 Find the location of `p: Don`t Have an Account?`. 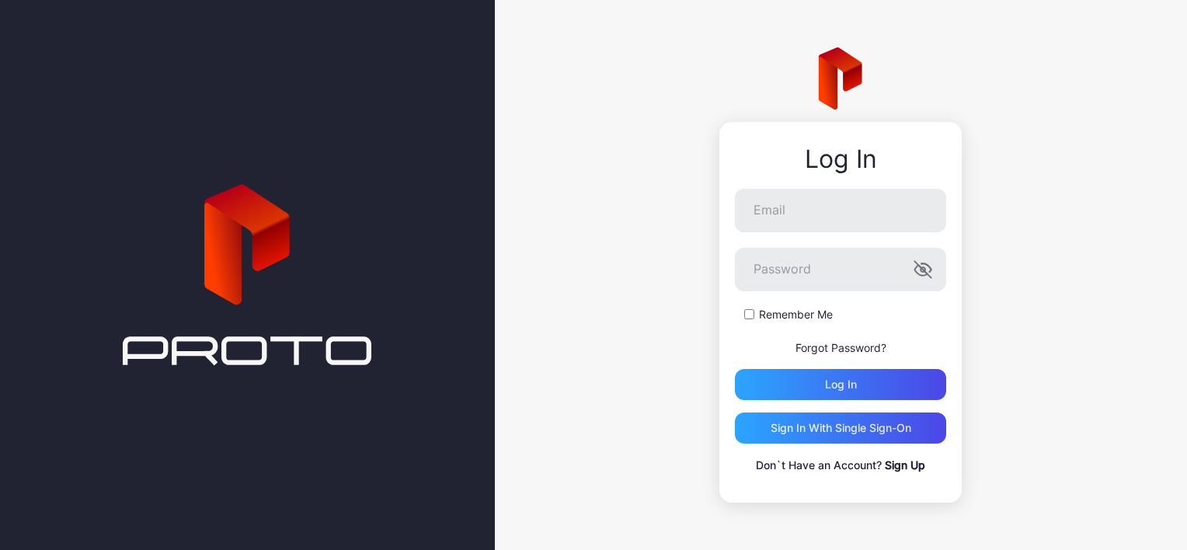

p: Don`t Have an Account? is located at coordinates (840, 465).